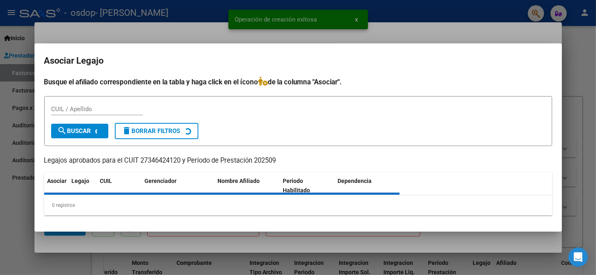  I want to click on span: Legajo, so click(81, 181).